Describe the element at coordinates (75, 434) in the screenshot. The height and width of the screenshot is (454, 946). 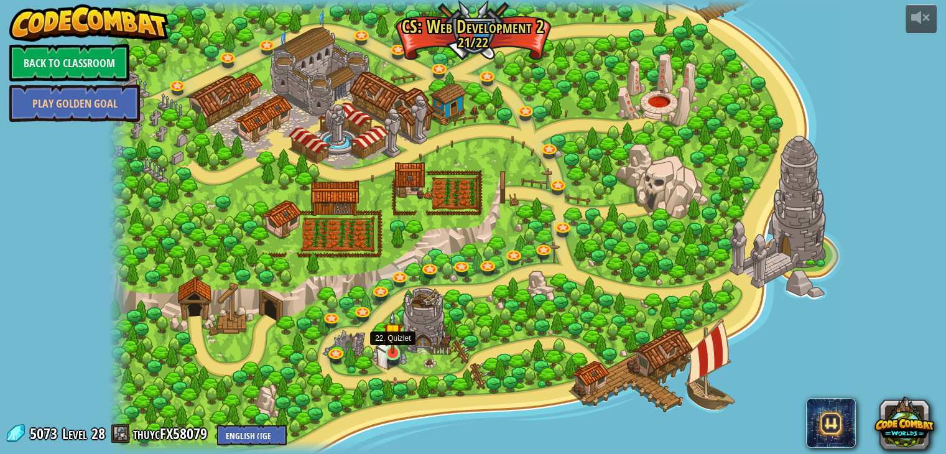
I see `span: Level` at that location.